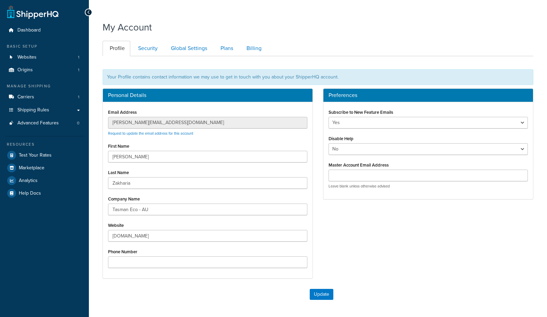  I want to click on a: Websites 1, so click(44, 57).